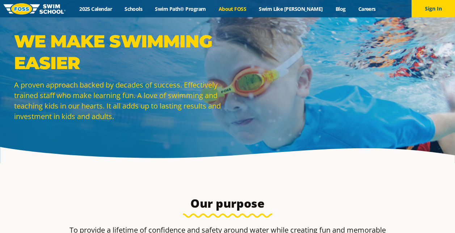  I want to click on a: Blog, so click(340, 9).